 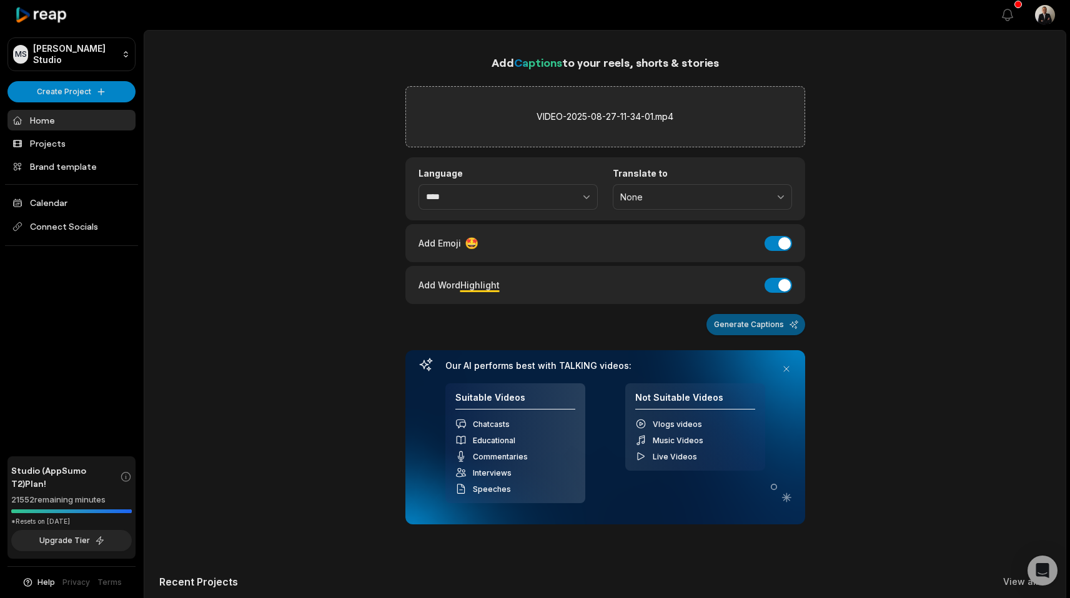 What do you see at coordinates (71, 120) in the screenshot?
I see `a: Home` at bounding box center [71, 120].